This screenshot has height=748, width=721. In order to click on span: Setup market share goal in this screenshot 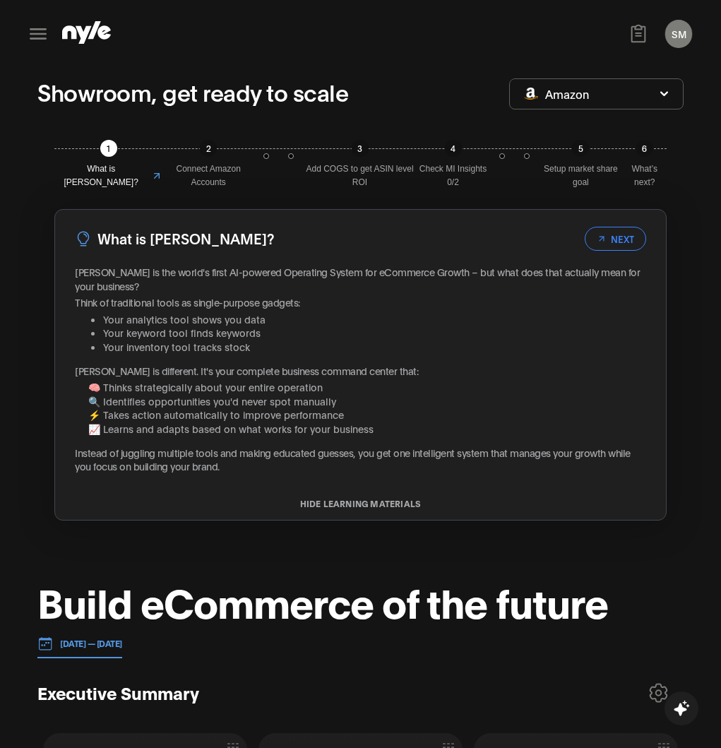, I will do `click(580, 176)`.